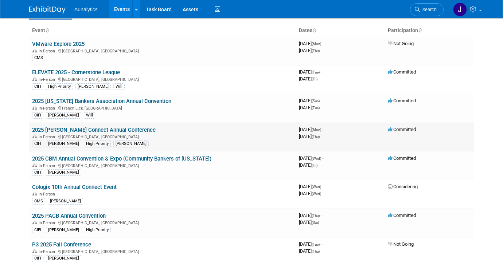 This screenshot has width=503, height=265. Describe the element at coordinates (62, 245) in the screenshot. I see `a: P3 2025 Fall Conference` at that location.